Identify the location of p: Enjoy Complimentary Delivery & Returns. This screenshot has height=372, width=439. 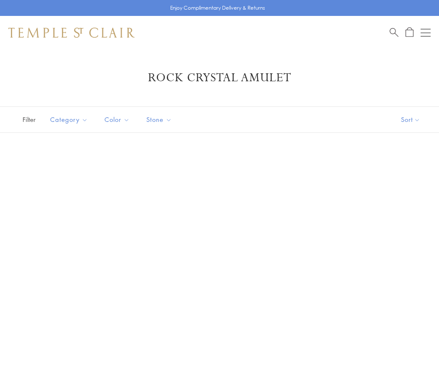
(218, 8).